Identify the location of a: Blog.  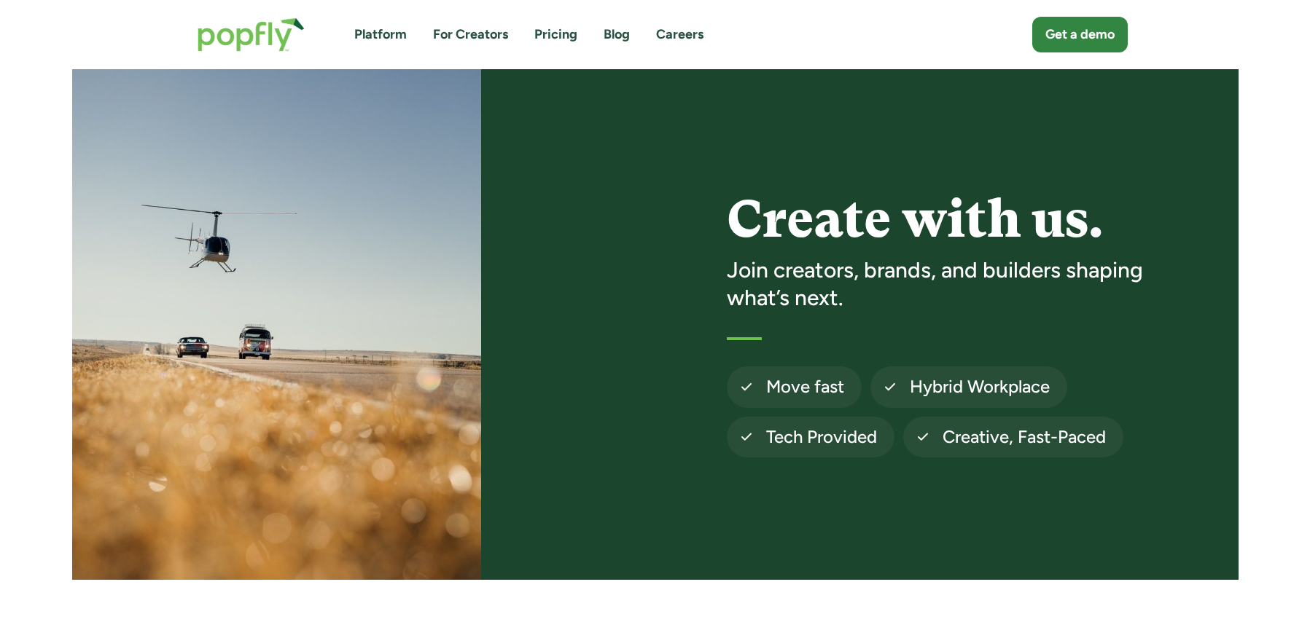
(617, 34).